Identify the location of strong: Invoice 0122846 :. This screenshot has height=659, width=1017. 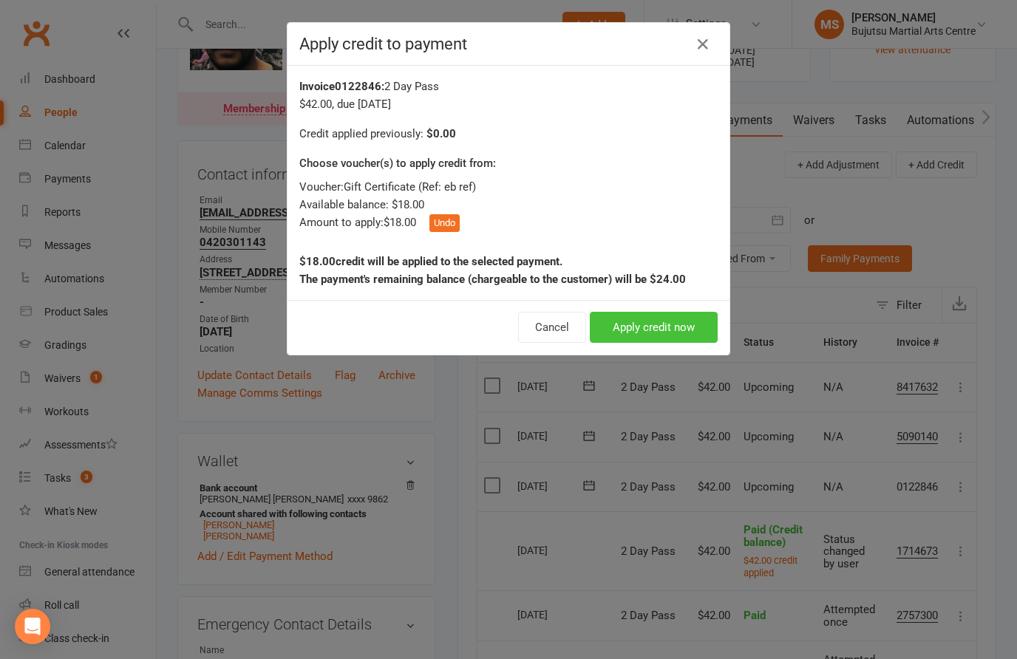
(341, 86).